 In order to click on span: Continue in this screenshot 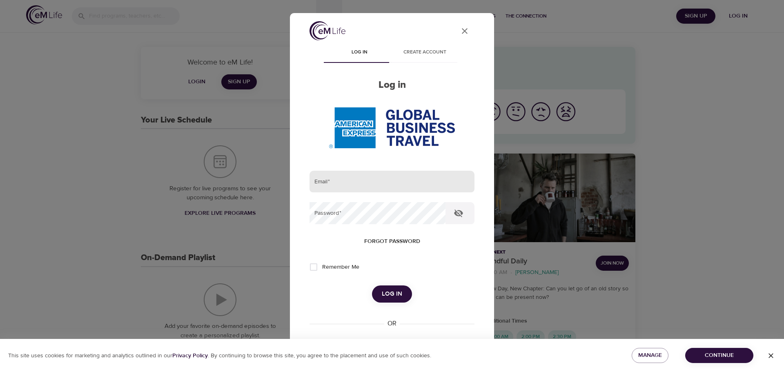, I will do `click(719, 355)`.